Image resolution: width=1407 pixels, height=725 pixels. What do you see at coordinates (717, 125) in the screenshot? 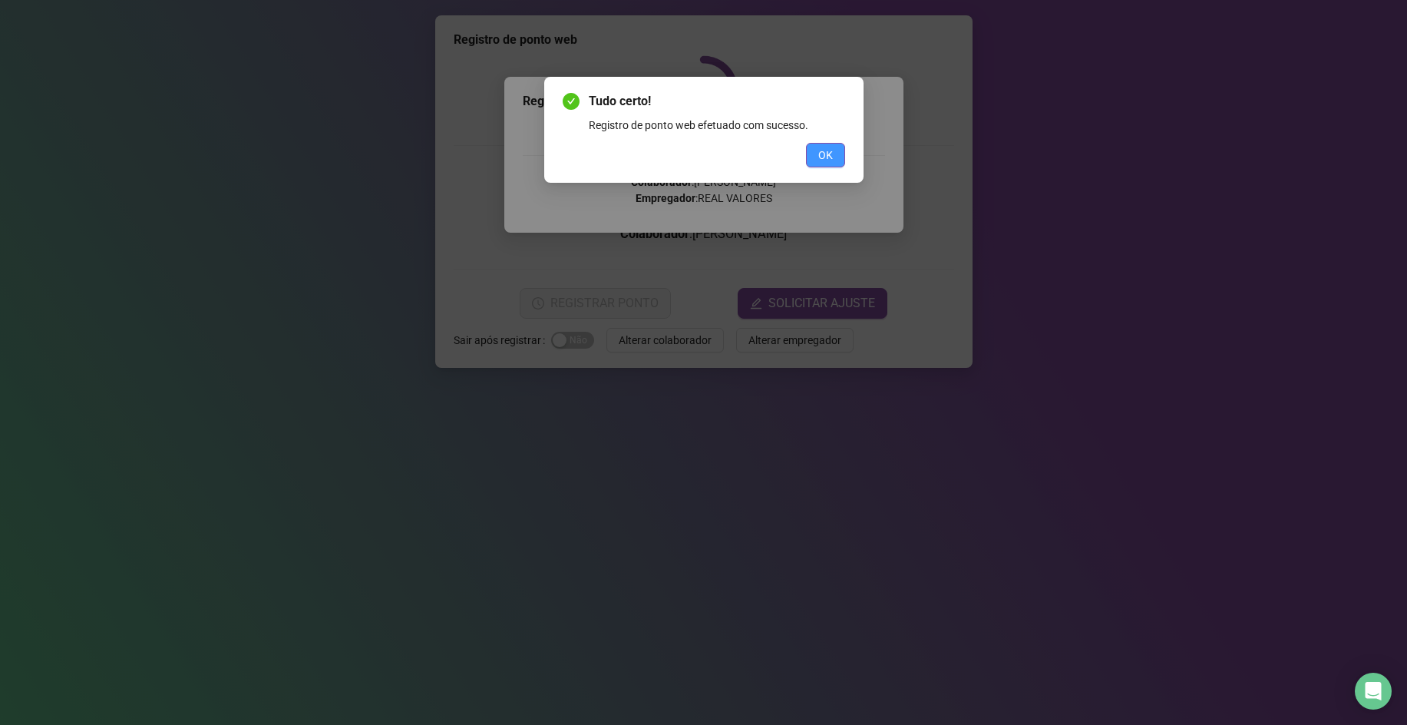
I see `div: Registro de ponto web efetuado com sucesso.` at bounding box center [717, 125].